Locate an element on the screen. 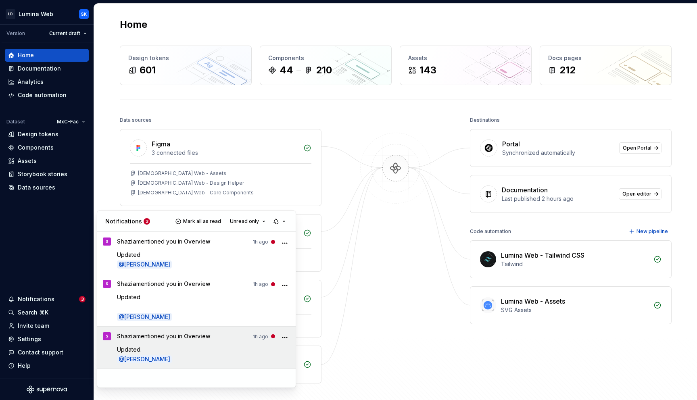 The width and height of the screenshot is (697, 400). span: 3 is located at coordinates (147, 221).